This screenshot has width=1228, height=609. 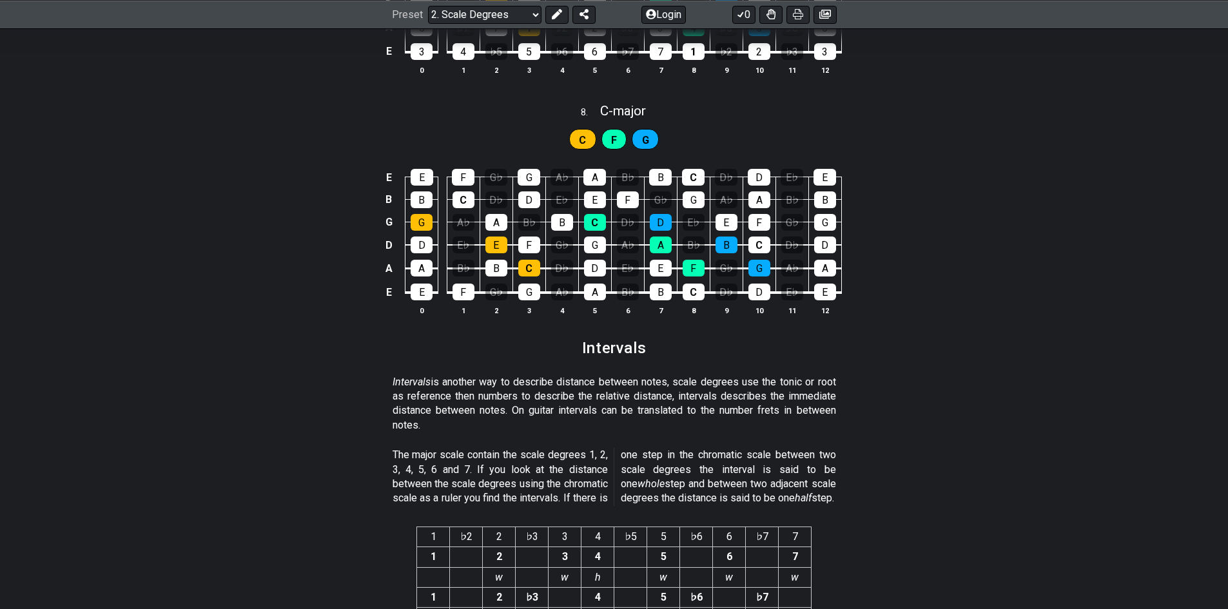 I want to click on div: ♭5, so click(x=497, y=52).